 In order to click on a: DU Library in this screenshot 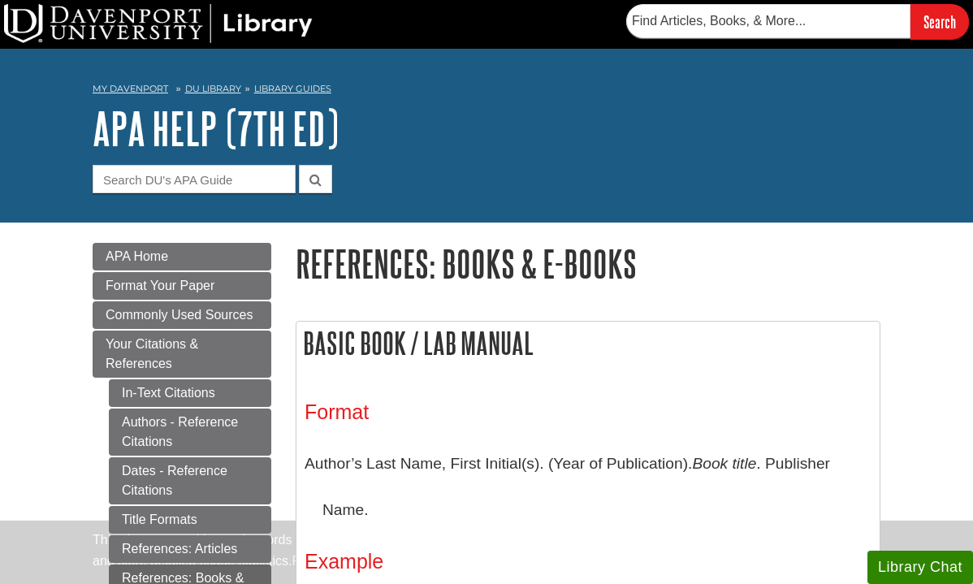, I will do `click(213, 89)`.